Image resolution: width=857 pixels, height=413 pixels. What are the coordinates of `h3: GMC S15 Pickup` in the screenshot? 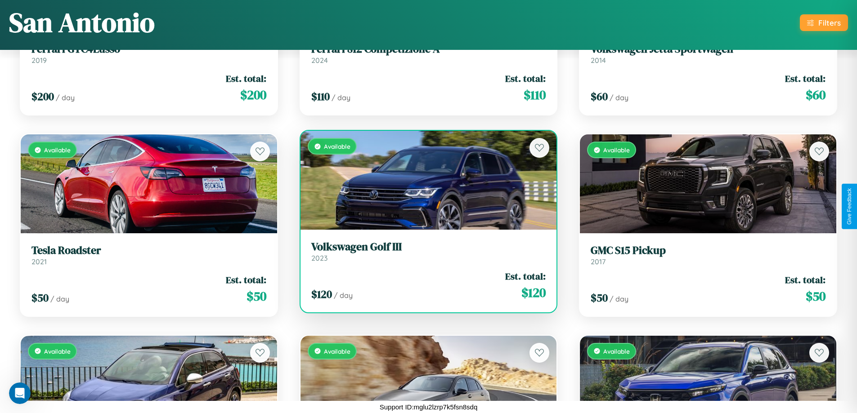 It's located at (708, 250).